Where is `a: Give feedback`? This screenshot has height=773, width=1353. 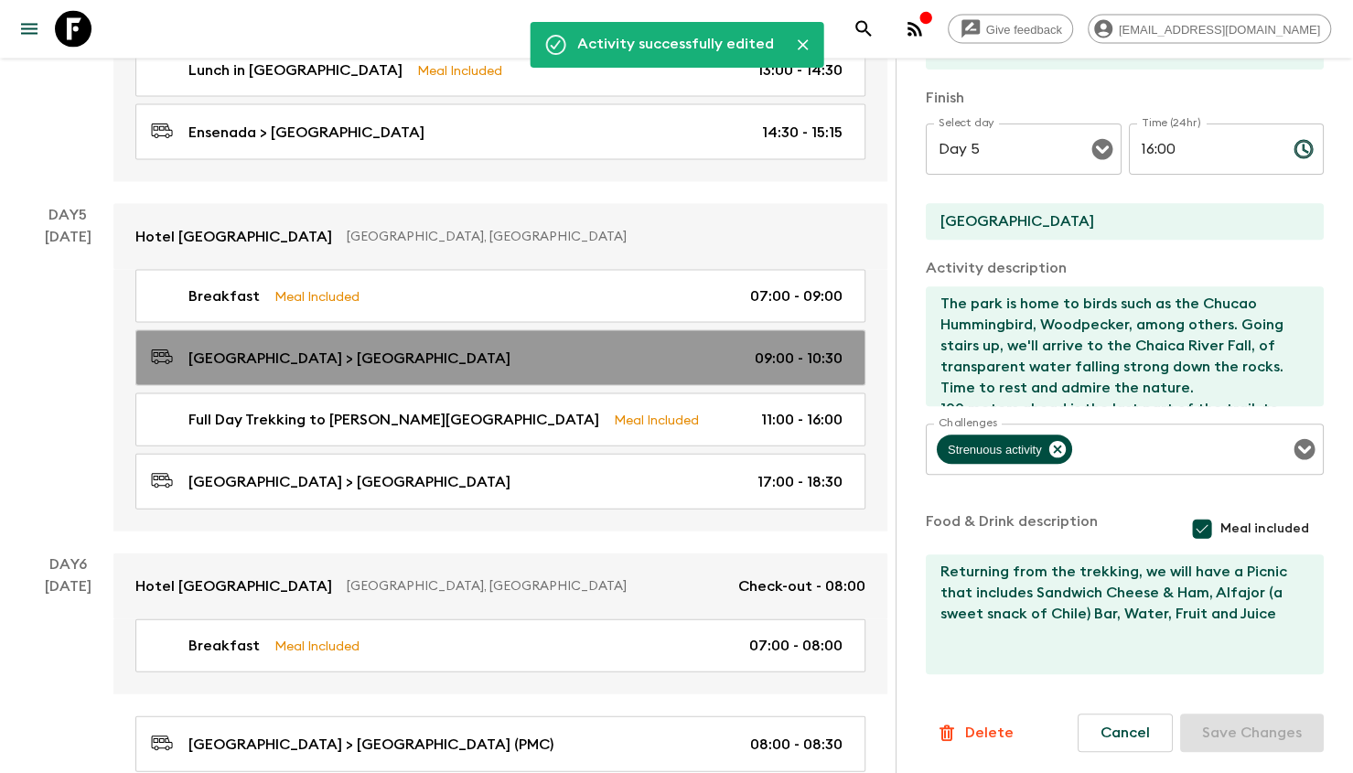
a: Give feedback is located at coordinates (1010, 29).